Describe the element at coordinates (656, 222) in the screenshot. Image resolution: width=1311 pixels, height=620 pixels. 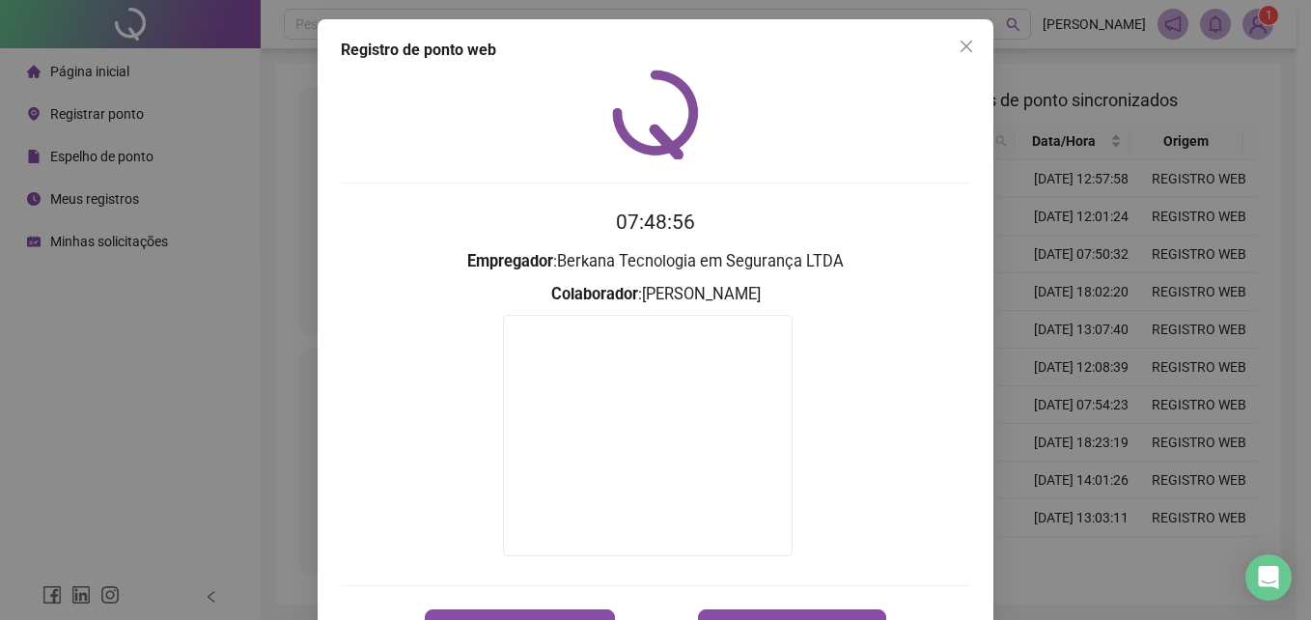
I see `time: 07:48:56` at that location.